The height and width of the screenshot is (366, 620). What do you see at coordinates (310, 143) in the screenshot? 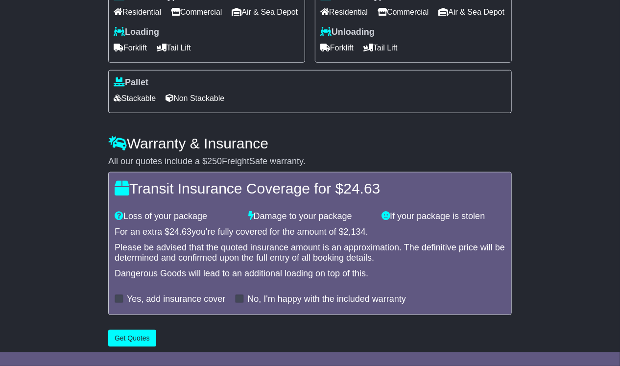
I see `h4: Warranty & Insurance` at bounding box center [310, 143].